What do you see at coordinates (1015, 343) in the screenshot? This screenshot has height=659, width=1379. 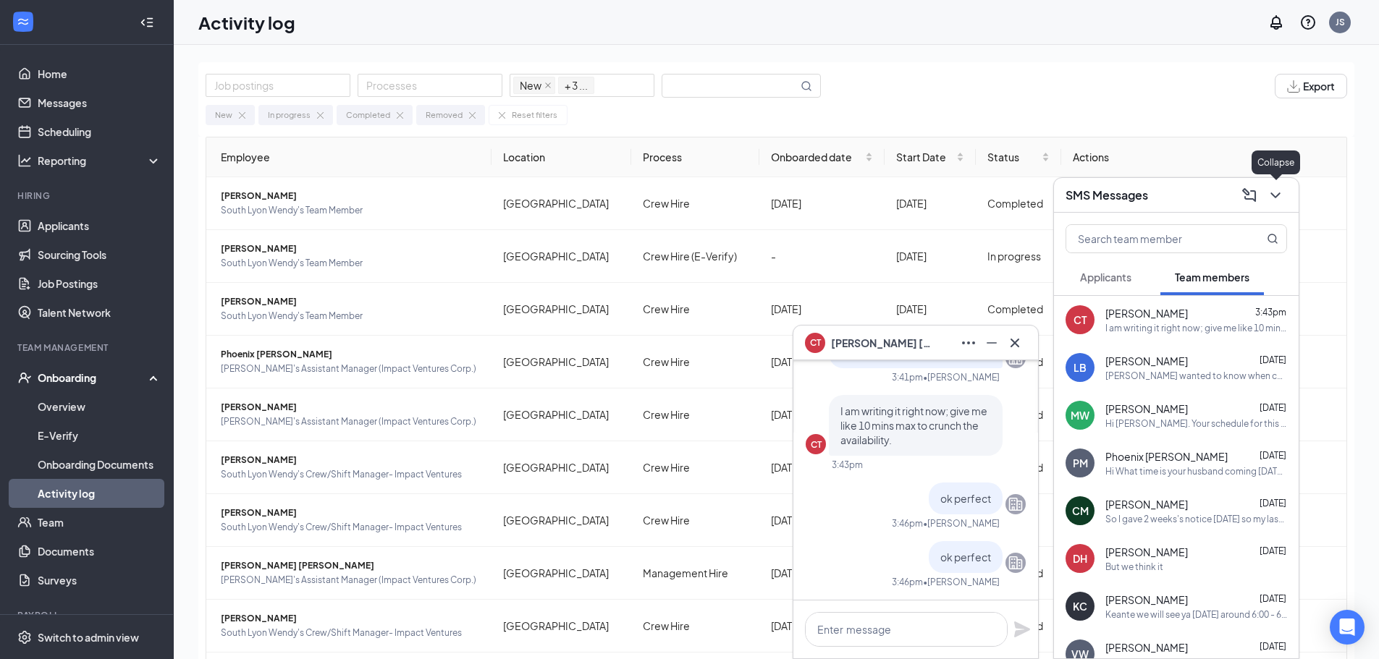 I see `button: Cross` at bounding box center [1015, 343].